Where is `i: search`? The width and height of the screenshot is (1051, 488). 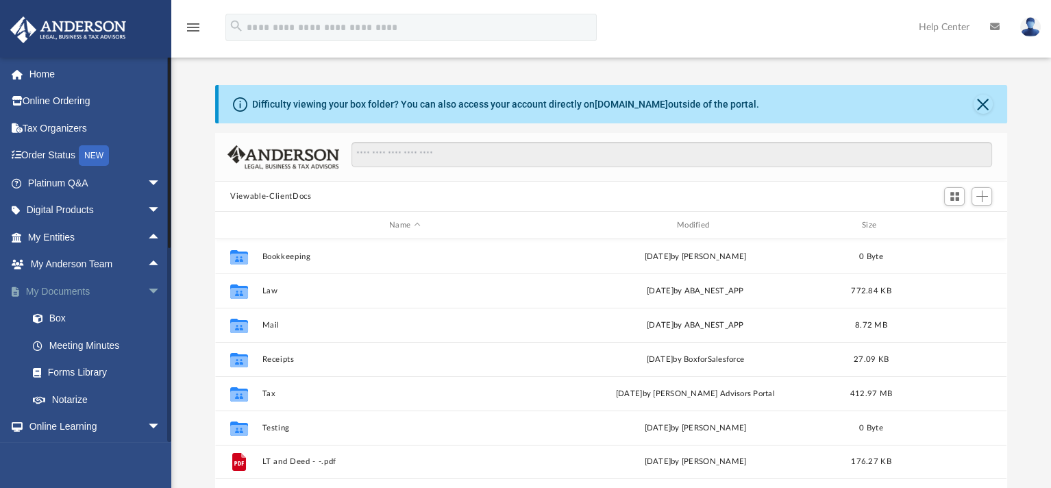
i: search is located at coordinates (236, 26).